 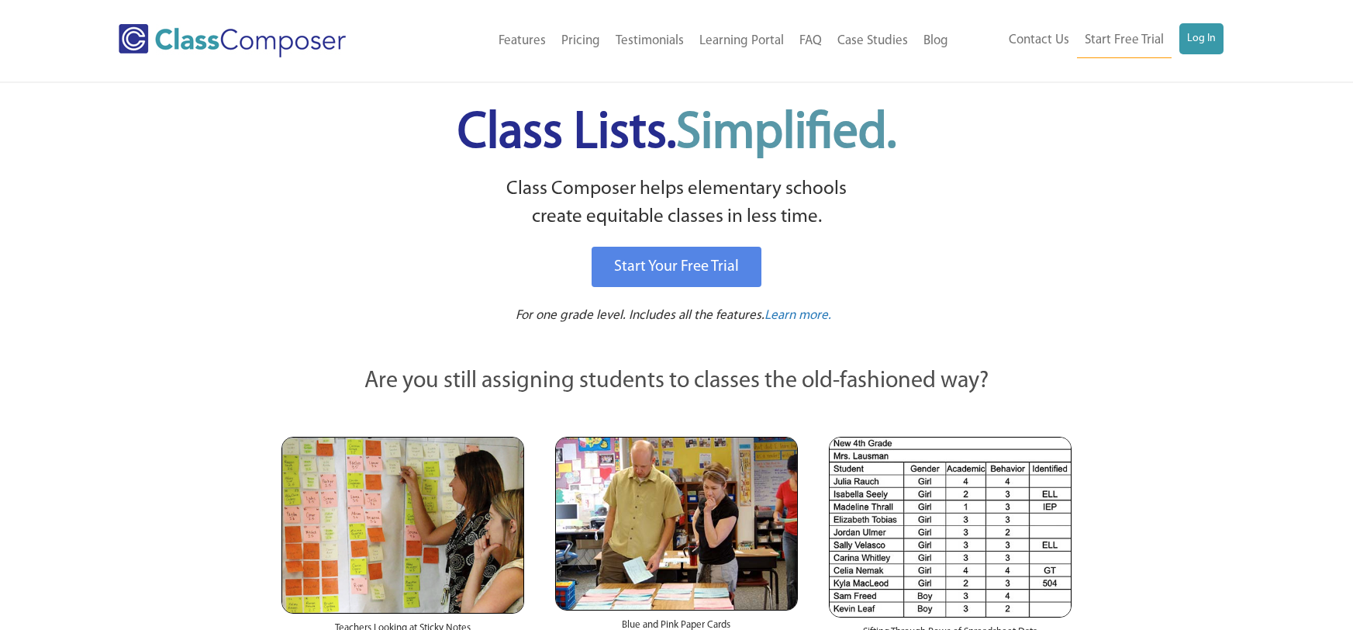 I want to click on span: Learn more., so click(x=798, y=315).